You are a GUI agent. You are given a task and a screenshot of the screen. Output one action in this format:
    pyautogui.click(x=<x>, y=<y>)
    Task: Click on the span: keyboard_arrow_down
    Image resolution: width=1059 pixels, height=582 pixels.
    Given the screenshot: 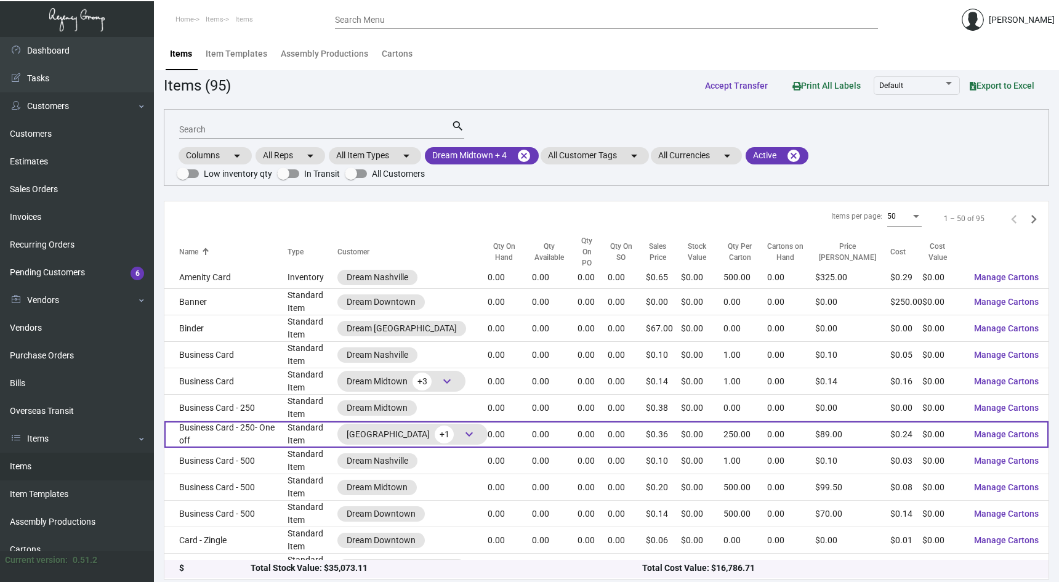 What is the action you would take?
    pyautogui.click(x=469, y=434)
    